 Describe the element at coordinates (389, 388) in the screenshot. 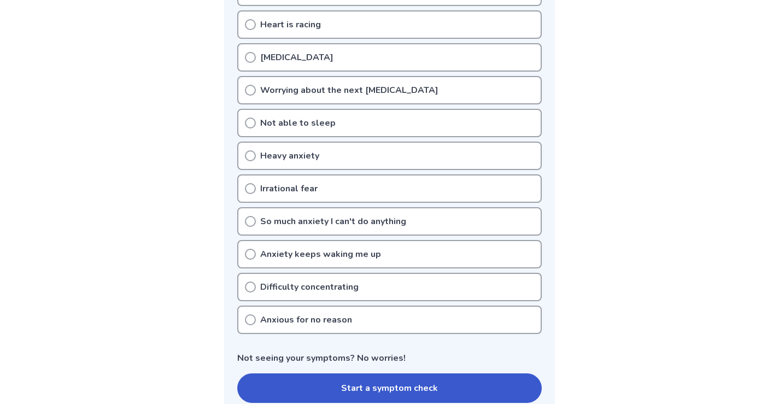

I see `button: Start a symptom check` at that location.